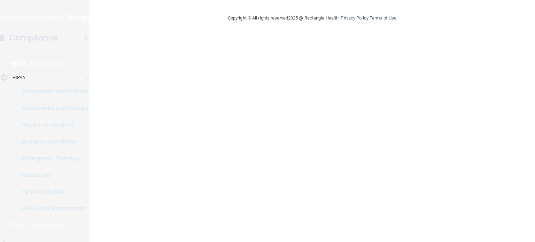 Image resolution: width=535 pixels, height=242 pixels. What do you see at coordinates (52, 142) in the screenshot?
I see `p: Business Associates` at bounding box center [52, 142].